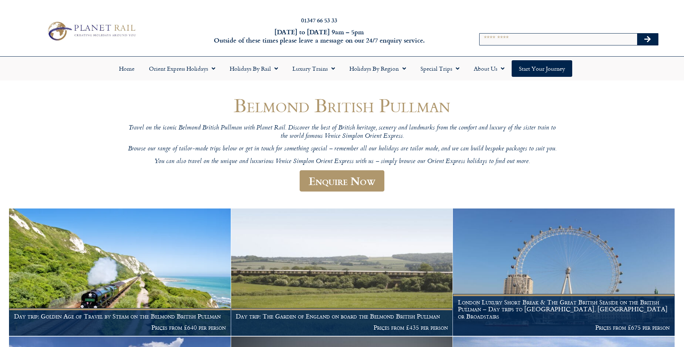 The height and width of the screenshot is (347, 684). What do you see at coordinates (120, 316) in the screenshot?
I see `h1: Day trip: Golden Age of Travel by Steam on the Belmond British Pullman` at bounding box center [120, 316].